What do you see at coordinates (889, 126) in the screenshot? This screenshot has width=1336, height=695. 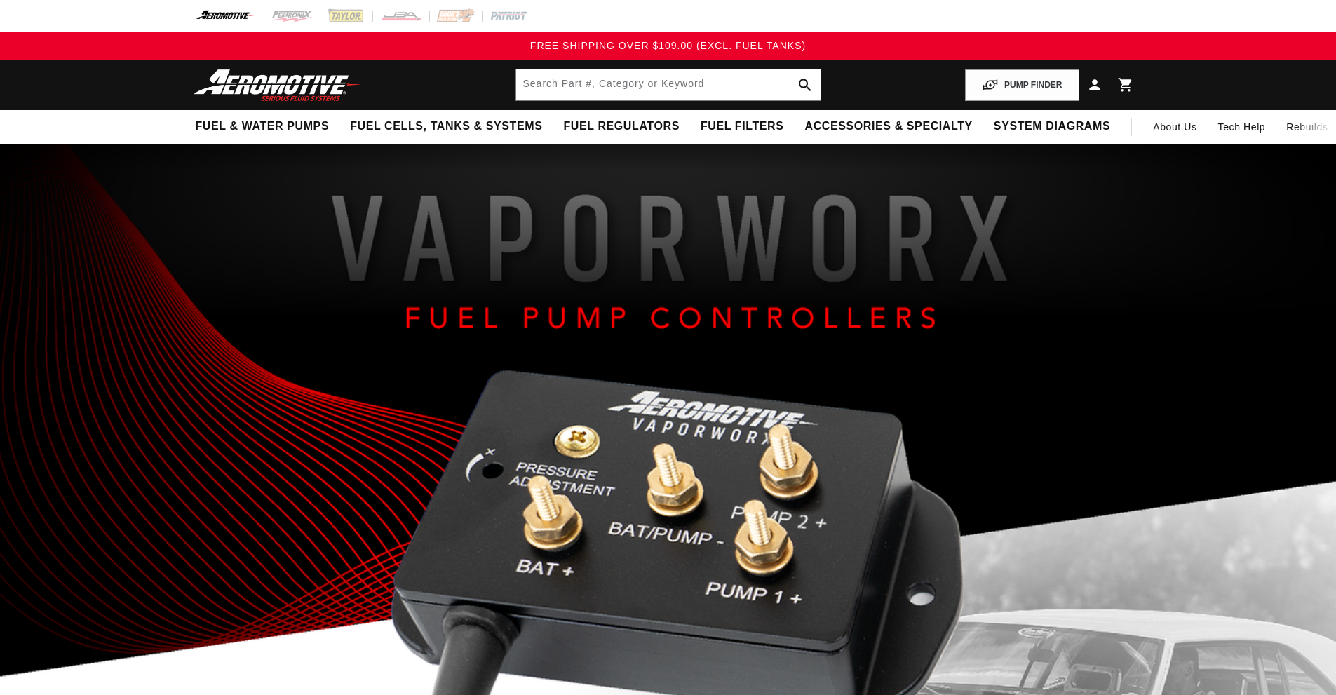 I see `span: Accessories & Specialty` at bounding box center [889, 126].